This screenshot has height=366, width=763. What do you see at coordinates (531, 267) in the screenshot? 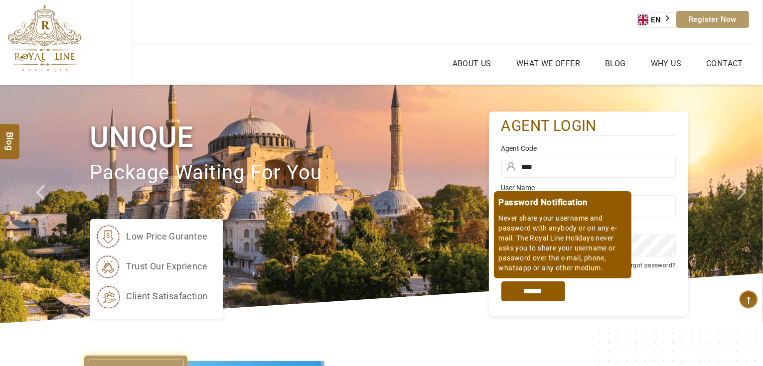
I see `label: Remember me` at bounding box center [531, 267].